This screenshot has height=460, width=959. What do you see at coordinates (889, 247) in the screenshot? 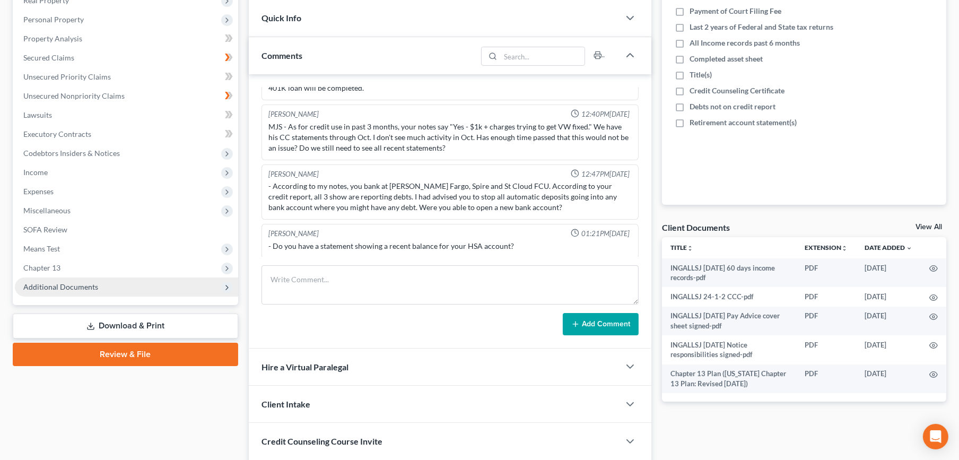
I see `a: Date Added expand_more` at bounding box center [889, 247].